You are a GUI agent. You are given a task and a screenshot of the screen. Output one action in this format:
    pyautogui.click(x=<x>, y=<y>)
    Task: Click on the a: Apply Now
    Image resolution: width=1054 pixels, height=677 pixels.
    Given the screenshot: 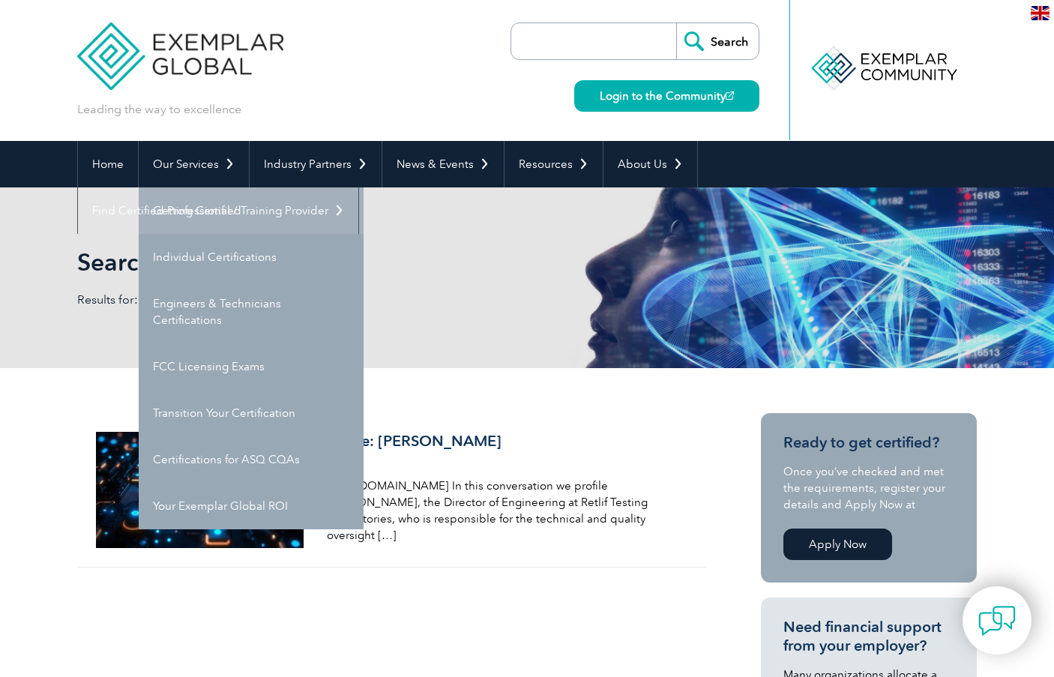 What is the action you would take?
    pyautogui.click(x=838, y=544)
    